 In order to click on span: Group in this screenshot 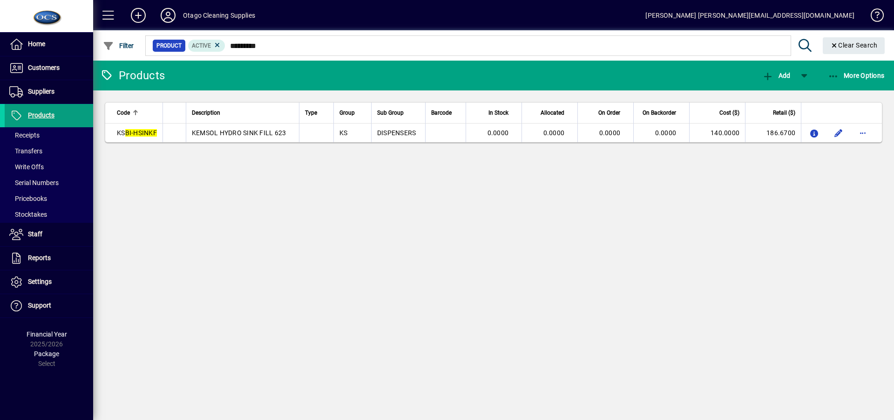, I will do `click(347, 113)`.